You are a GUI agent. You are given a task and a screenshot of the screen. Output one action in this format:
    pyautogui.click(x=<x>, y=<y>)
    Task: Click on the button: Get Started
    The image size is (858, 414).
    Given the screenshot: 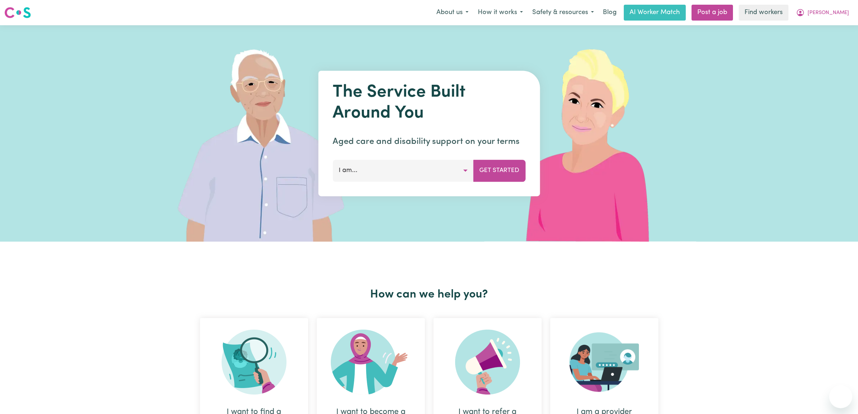 What is the action you would take?
    pyautogui.click(x=499, y=171)
    